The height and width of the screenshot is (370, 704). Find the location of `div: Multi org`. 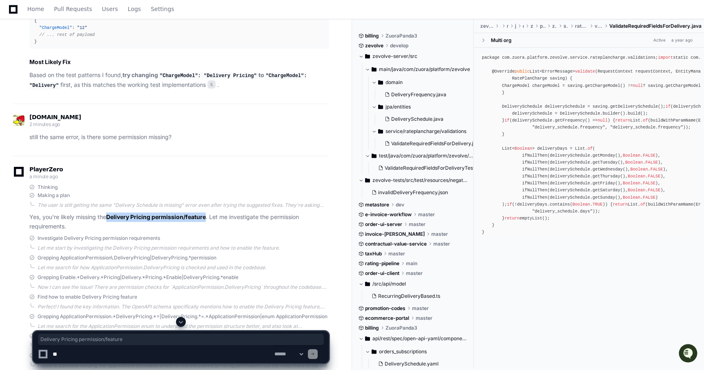

div: Multi org is located at coordinates (501, 40).